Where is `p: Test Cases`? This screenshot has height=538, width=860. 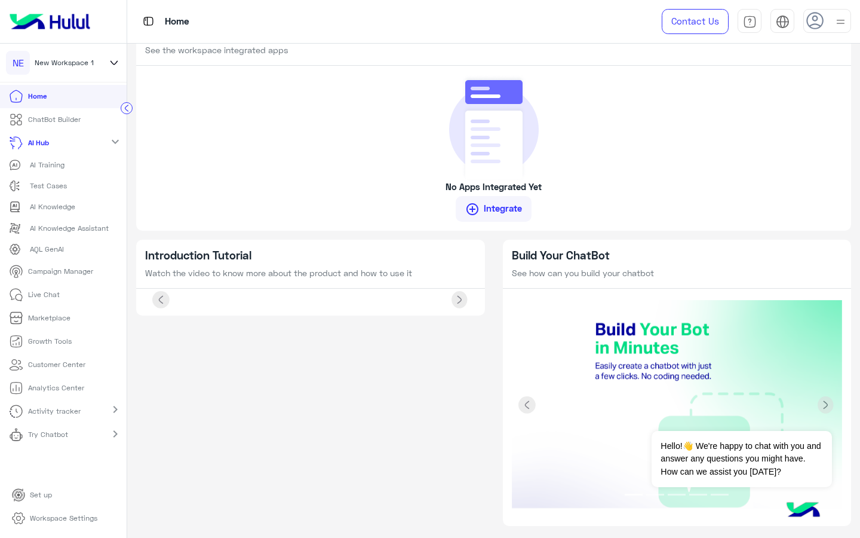
p: Test Cases is located at coordinates (48, 186).